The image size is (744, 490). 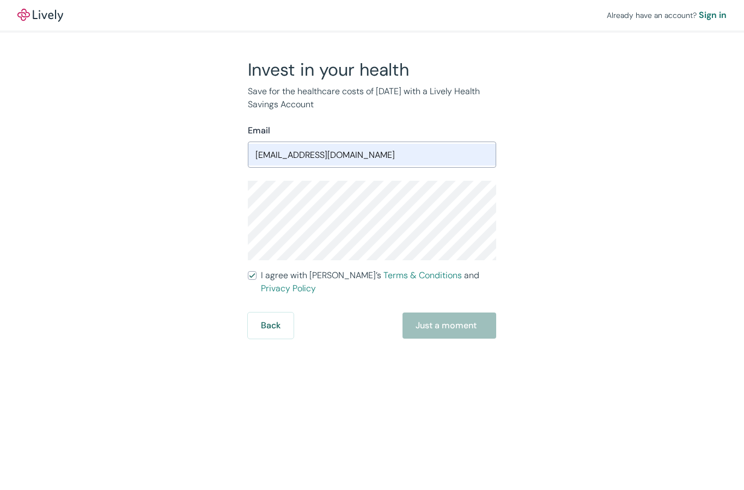 I want to click on div: Sign in, so click(x=712, y=15).